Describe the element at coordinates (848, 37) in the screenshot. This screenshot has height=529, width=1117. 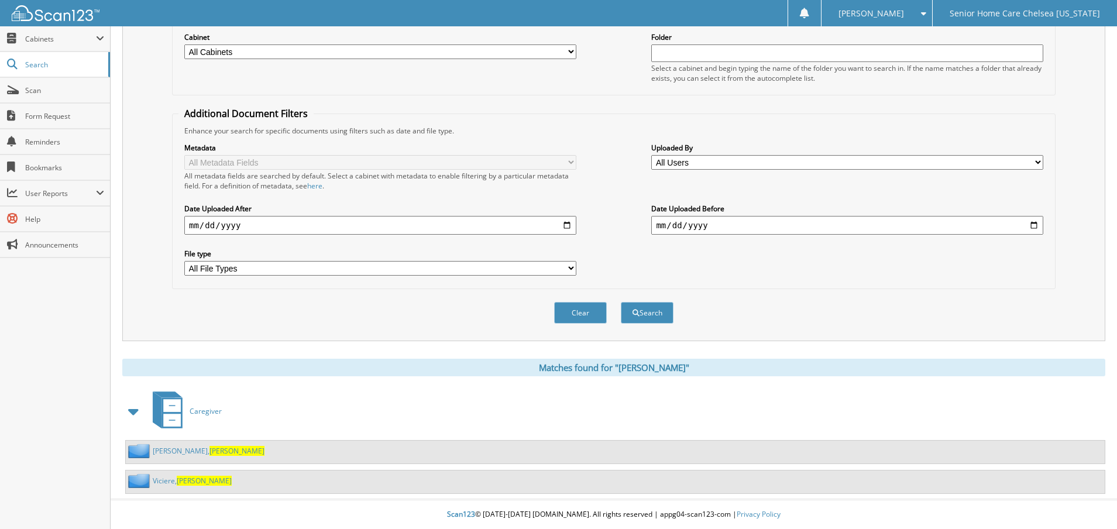
I see `label: Folder` at that location.